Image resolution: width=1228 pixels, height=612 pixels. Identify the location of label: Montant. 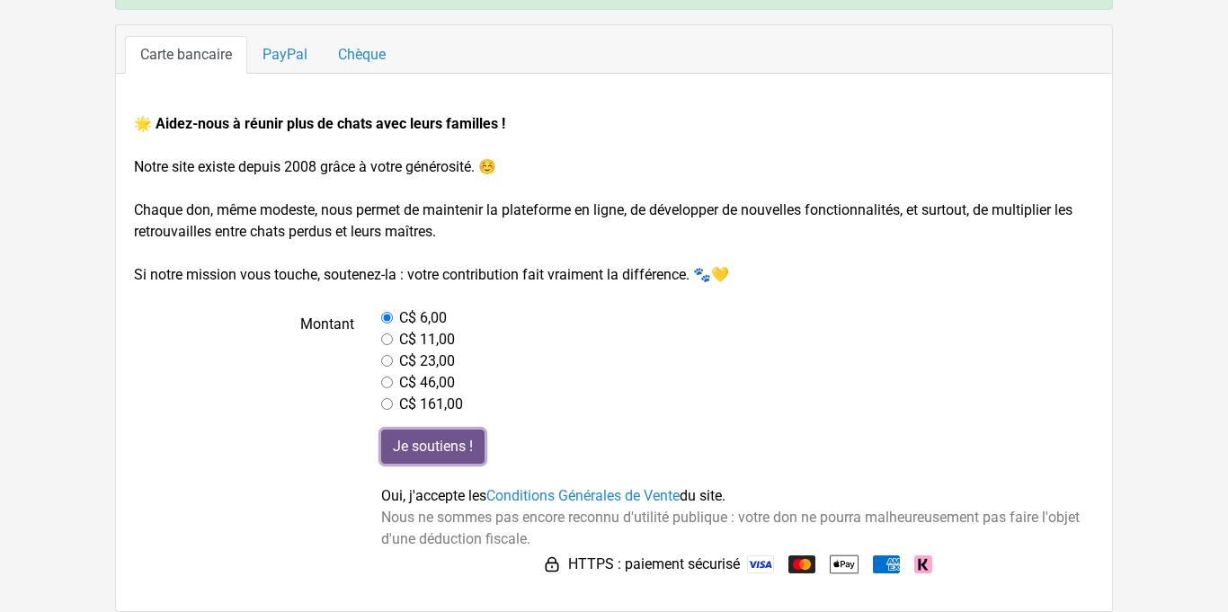
(244, 362).